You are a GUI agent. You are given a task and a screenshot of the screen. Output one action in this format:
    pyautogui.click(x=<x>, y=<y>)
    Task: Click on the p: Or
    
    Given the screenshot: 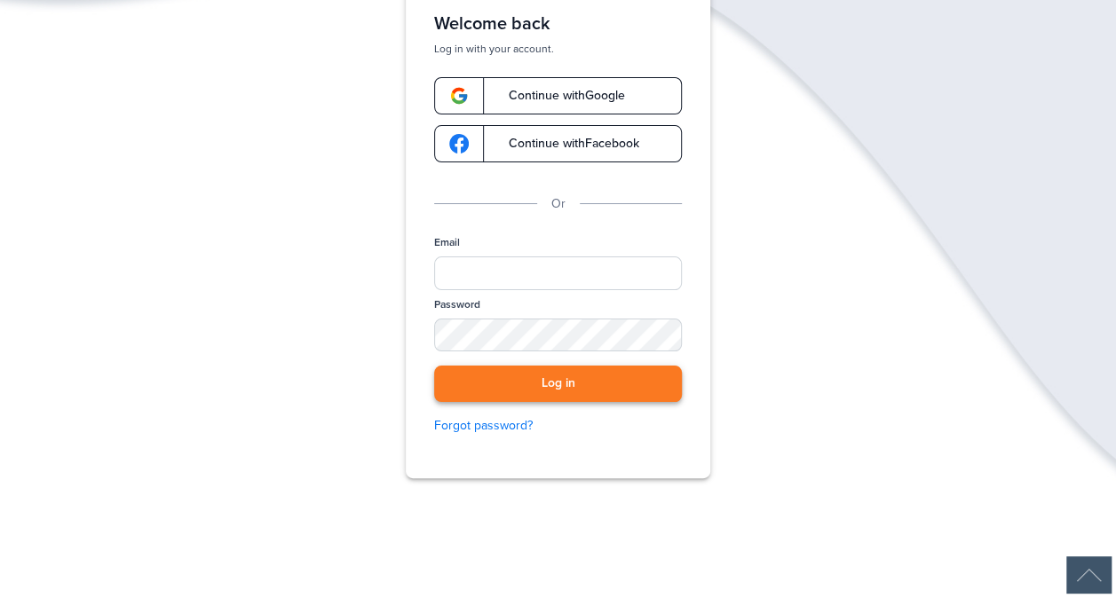 What is the action you would take?
    pyautogui.click(x=558, y=204)
    